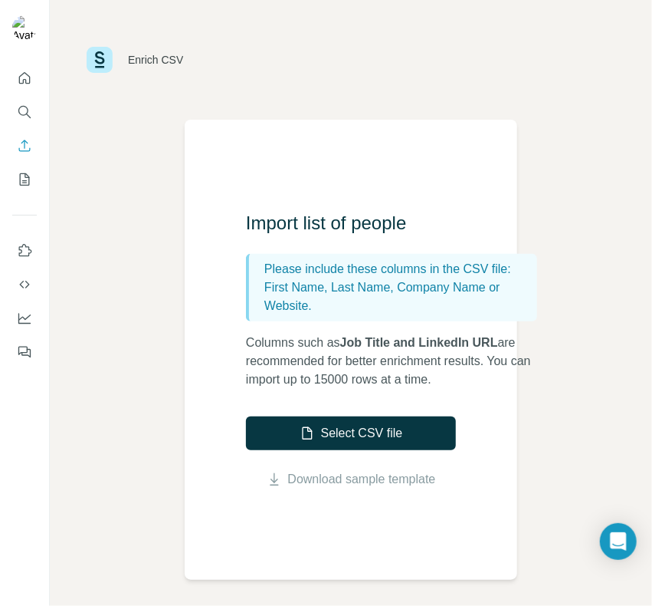 This screenshot has width=652, height=606. Describe the element at coordinates (25, 284) in the screenshot. I see `button: Use Surfe API` at that location.